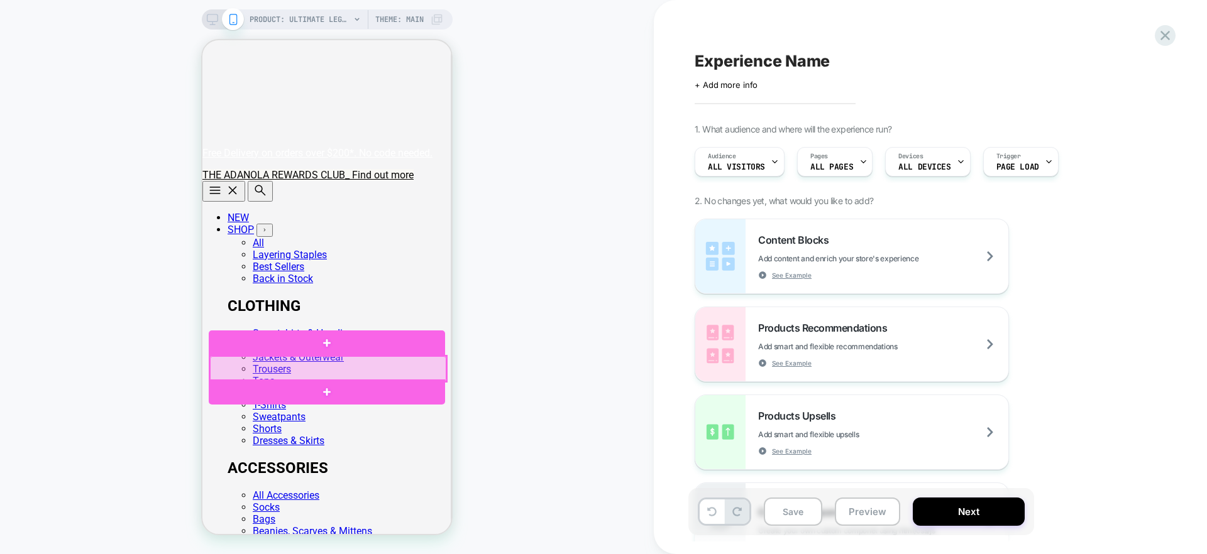 The width and height of the screenshot is (1207, 554). I want to click on a: Layering Staples, so click(87, 214).